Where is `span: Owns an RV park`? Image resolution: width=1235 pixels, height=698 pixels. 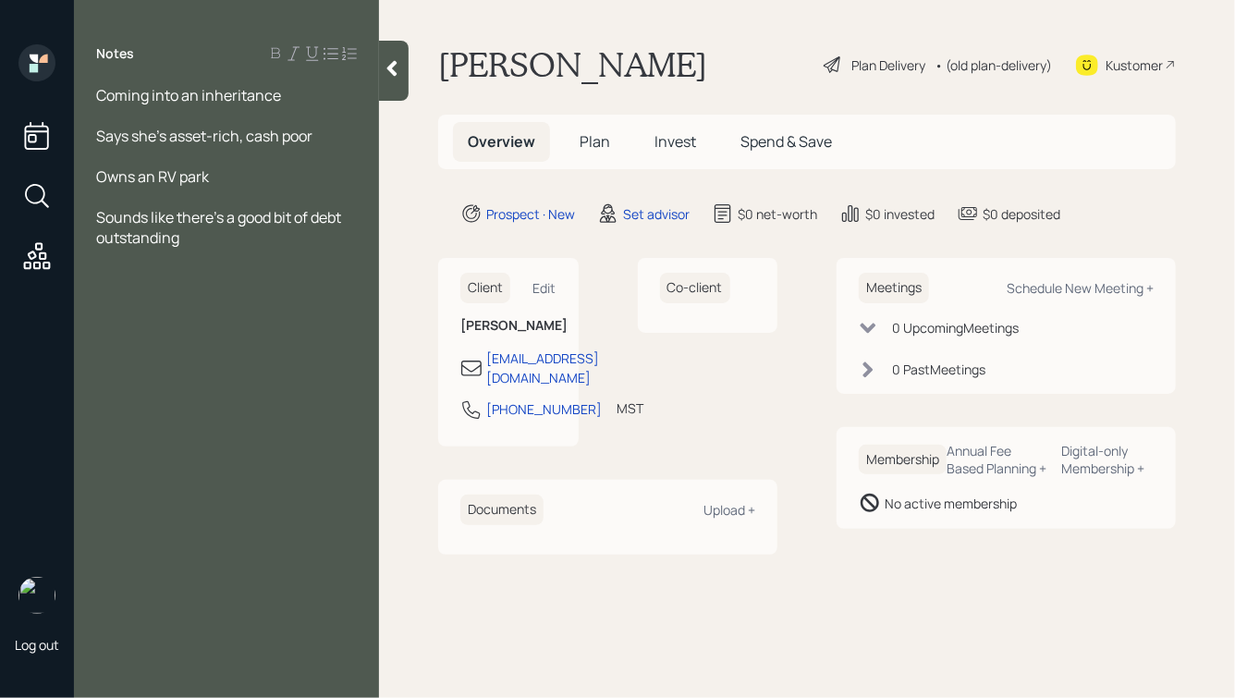
span: Owns an RV park is located at coordinates (153, 177).